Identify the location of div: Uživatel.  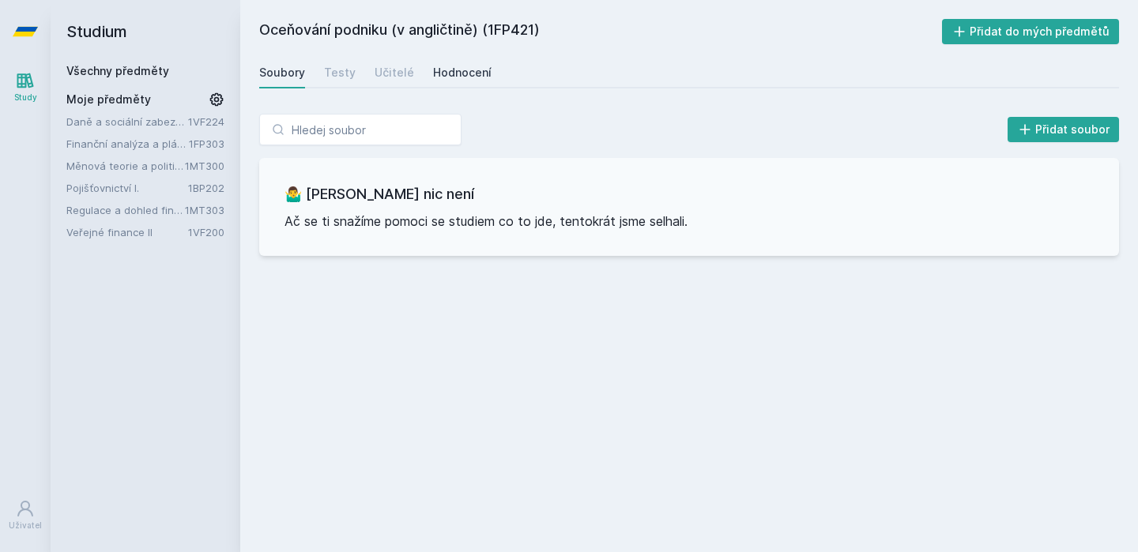
(25, 525).